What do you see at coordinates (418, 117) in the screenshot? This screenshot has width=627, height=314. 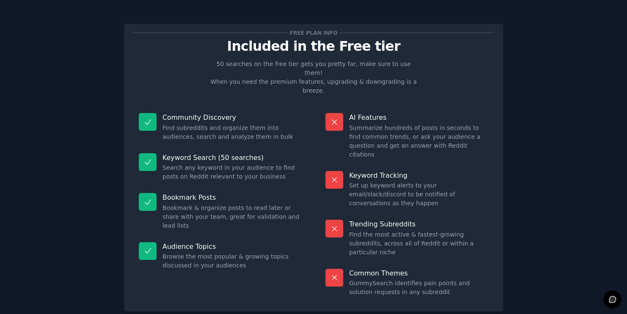 I see `p: AI Features` at bounding box center [418, 117].